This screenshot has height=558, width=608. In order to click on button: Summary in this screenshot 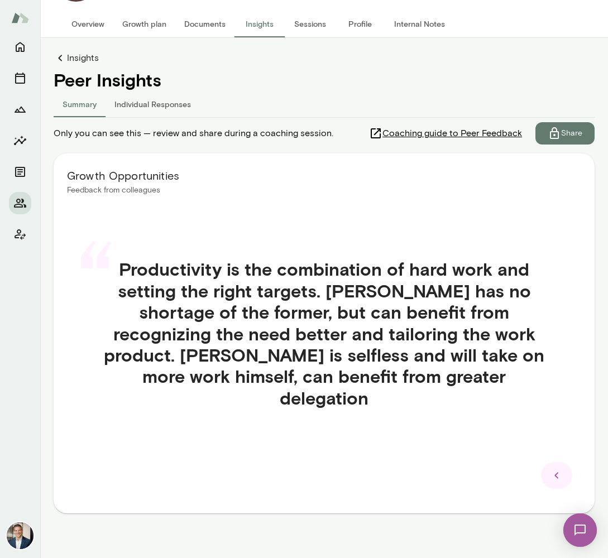, I will do `click(79, 104)`.